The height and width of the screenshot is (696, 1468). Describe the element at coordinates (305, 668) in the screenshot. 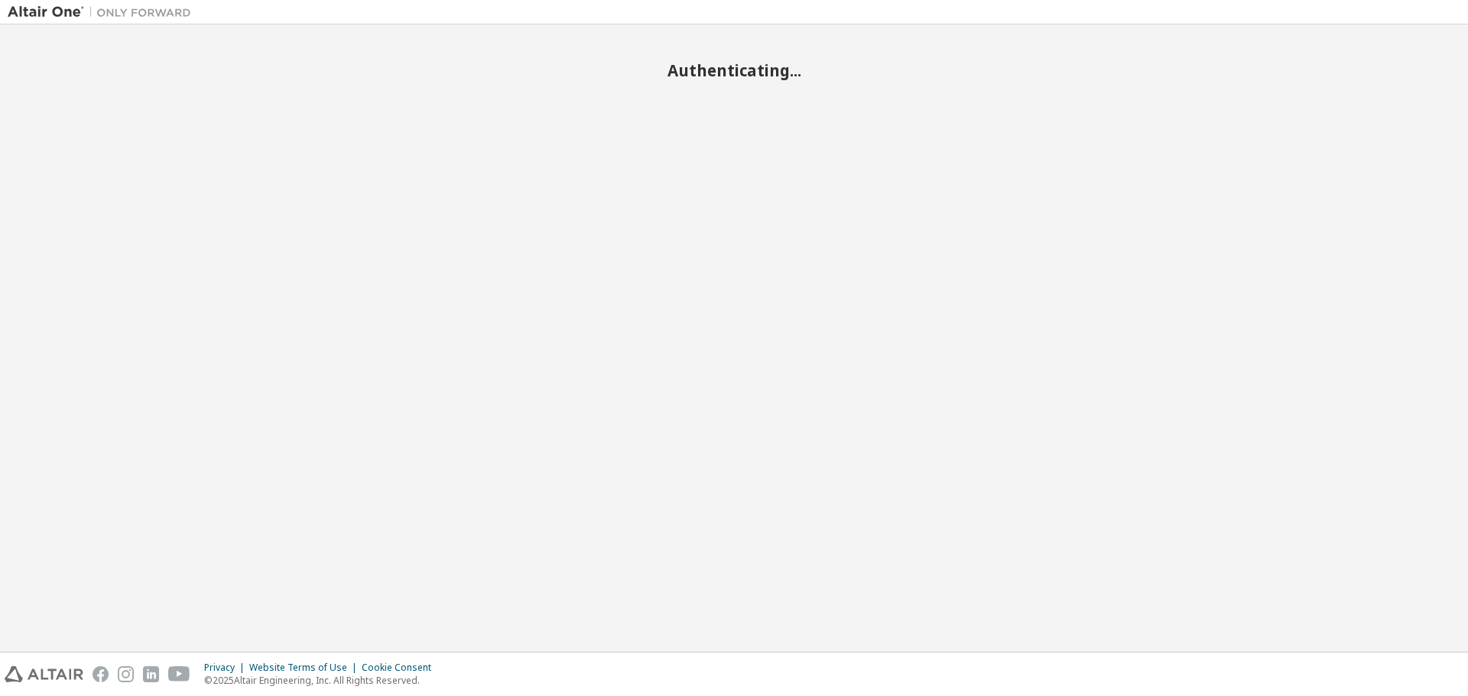

I see `div: Website Terms of Use` at that location.